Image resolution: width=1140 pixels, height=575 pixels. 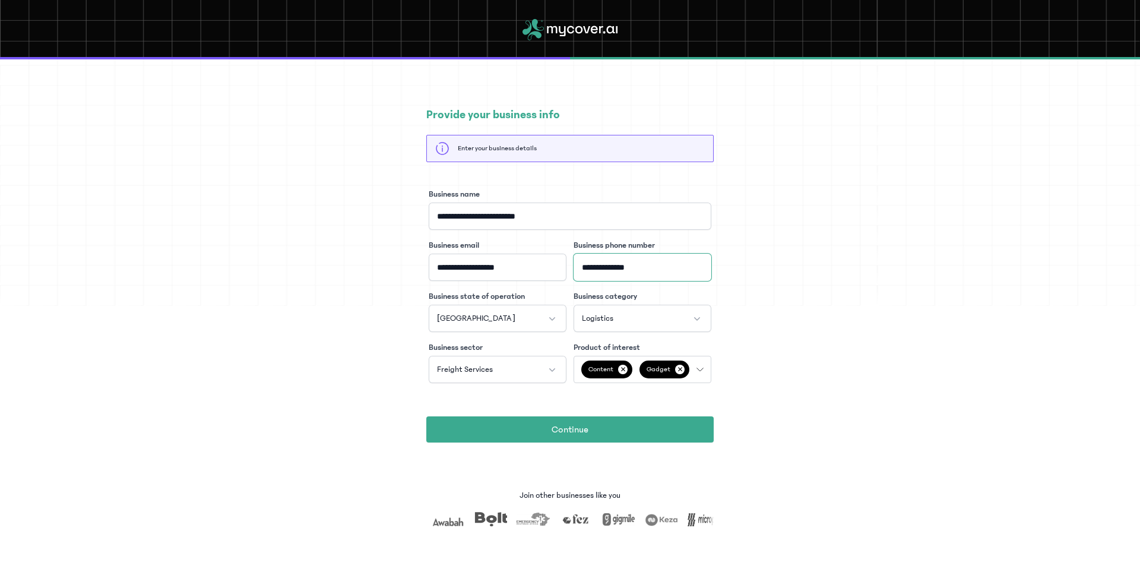 What do you see at coordinates (570, 429) in the screenshot?
I see `span: Continue` at bounding box center [570, 429].